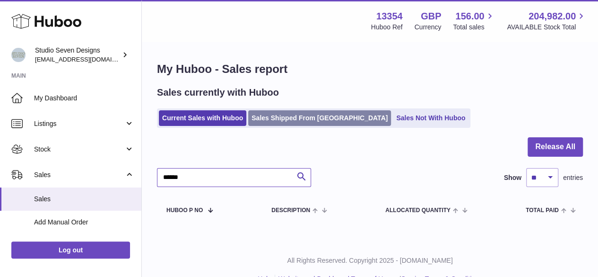  What do you see at coordinates (370, 69) in the screenshot?
I see `h1: My Huboo - Sales report` at bounding box center [370, 69].